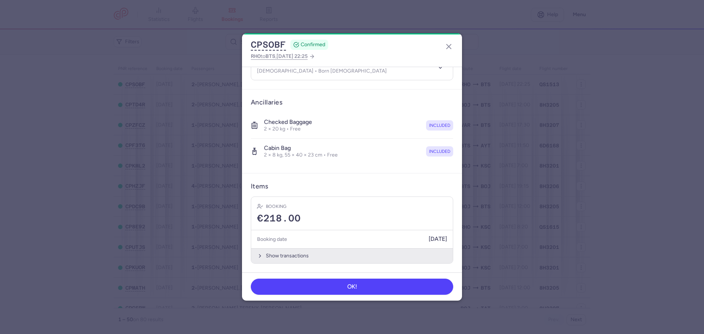 This screenshot has height=334, width=704. What do you see at coordinates (268, 45) in the screenshot?
I see `button: CPSOBF` at bounding box center [268, 45].